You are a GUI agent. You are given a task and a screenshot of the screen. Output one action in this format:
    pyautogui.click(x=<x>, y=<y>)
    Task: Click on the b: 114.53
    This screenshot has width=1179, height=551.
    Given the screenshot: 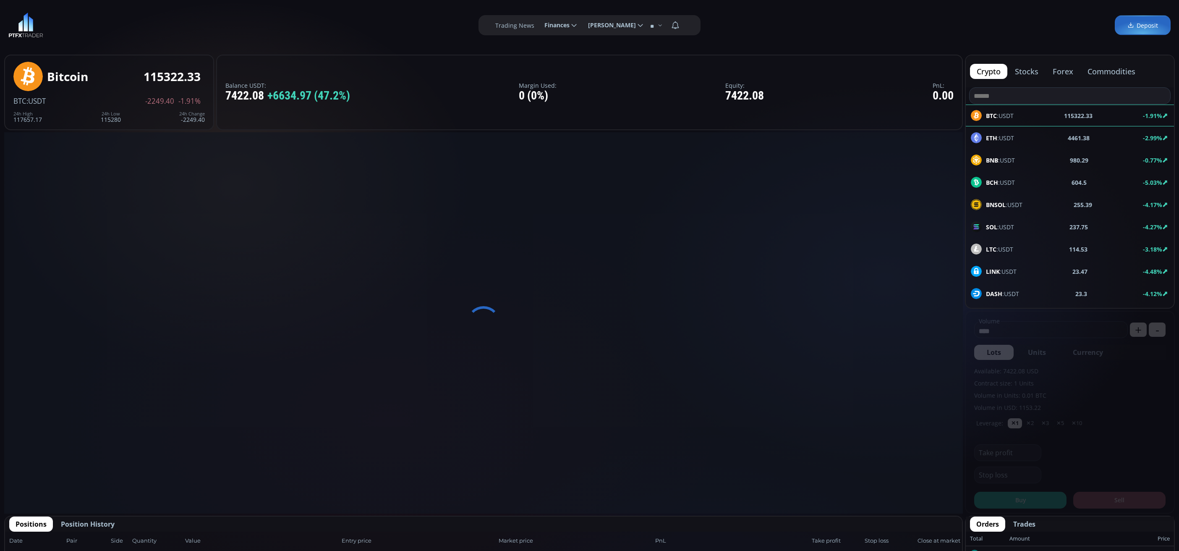 What is the action you would take?
    pyautogui.click(x=1078, y=249)
    